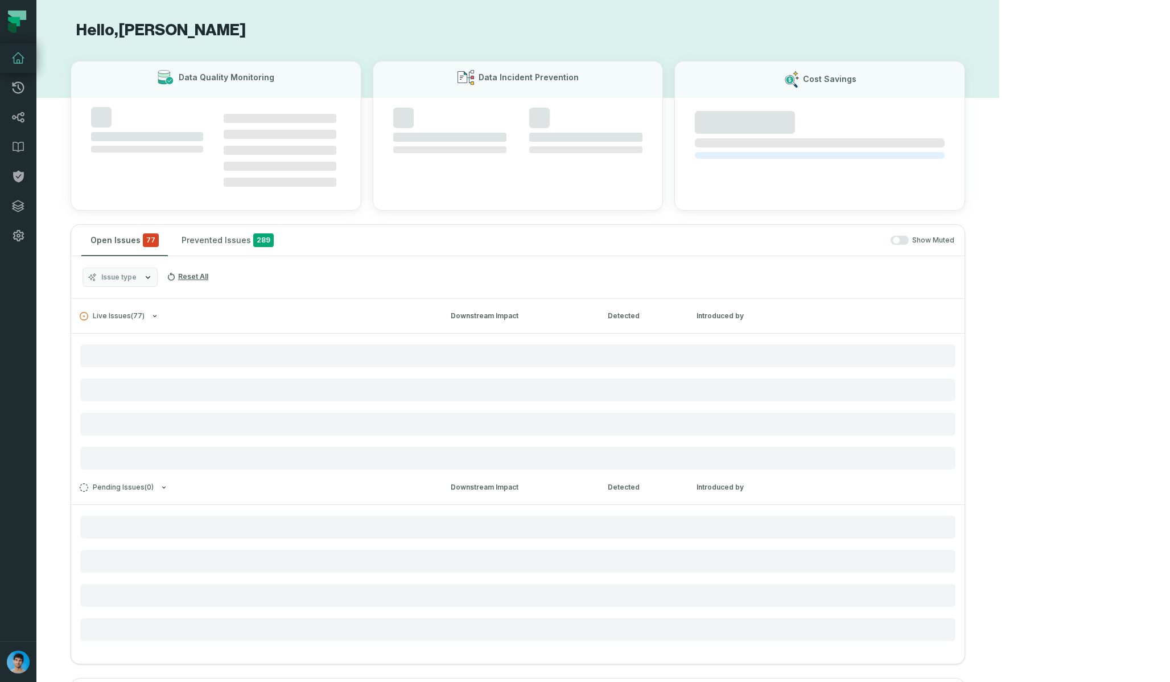 The image size is (1170, 682). I want to click on h3: Data Quality Monitoring, so click(227, 77).